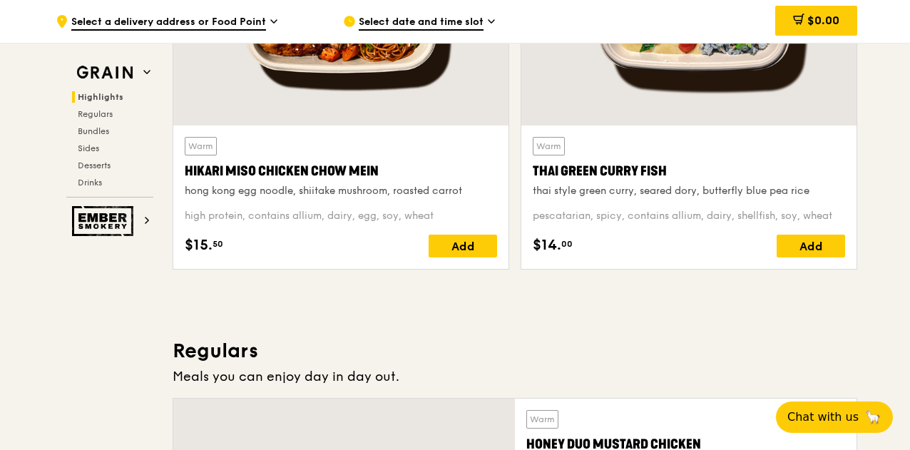 The image size is (910, 450). What do you see at coordinates (567, 244) in the screenshot?
I see `span: 00` at bounding box center [567, 244].